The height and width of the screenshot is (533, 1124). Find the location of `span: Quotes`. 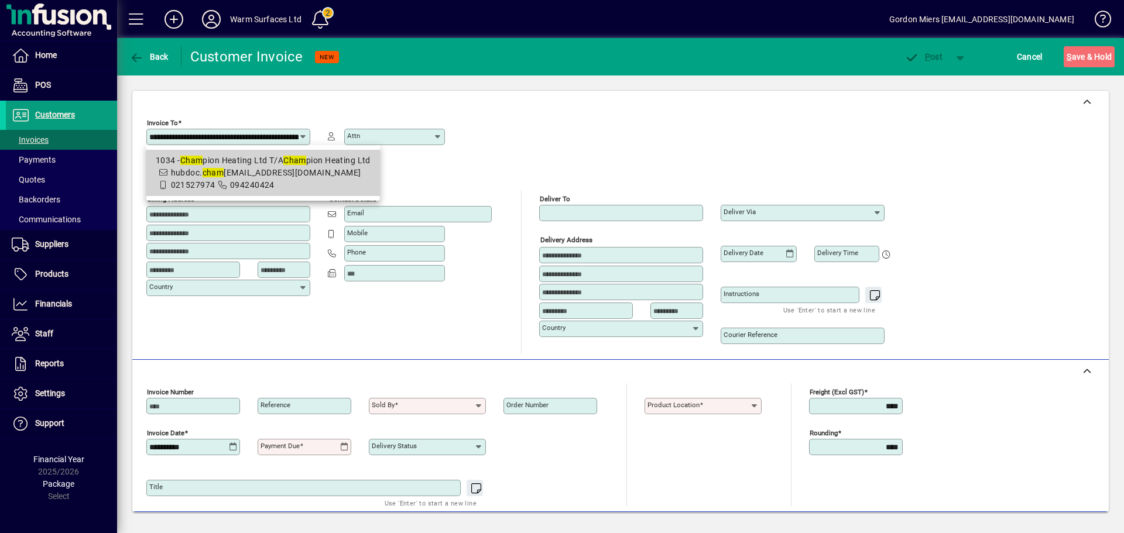

span: Quotes is located at coordinates (28, 180).